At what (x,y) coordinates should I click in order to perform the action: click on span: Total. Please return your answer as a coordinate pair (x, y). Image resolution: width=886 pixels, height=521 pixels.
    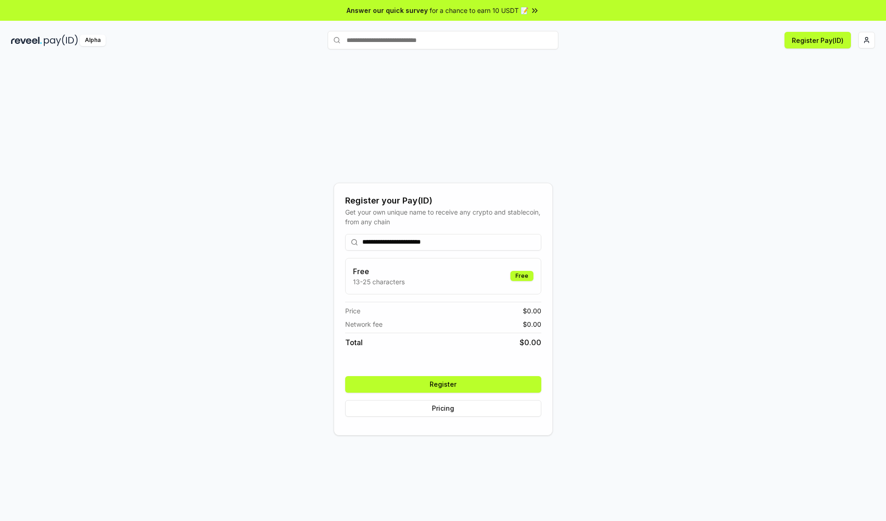
    Looking at the image, I should click on (354, 343).